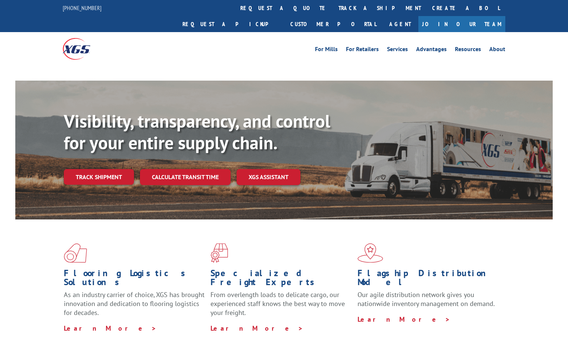 This screenshot has width=568, height=337. I want to click on a: Services, so click(397, 50).